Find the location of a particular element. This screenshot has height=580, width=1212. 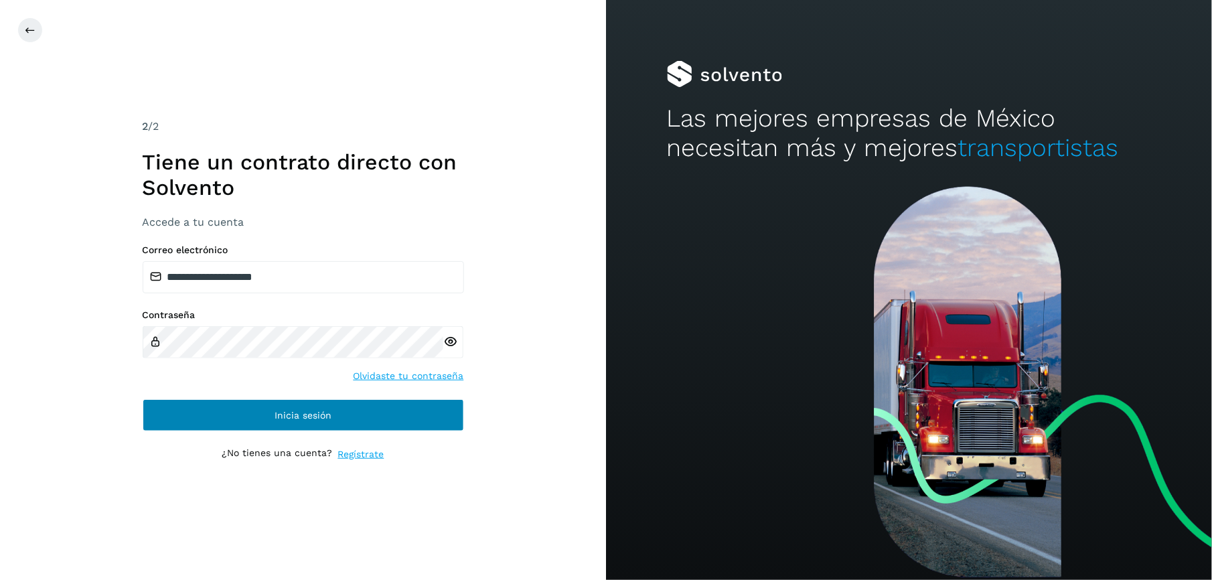

h3: Accede a tu cuenta is located at coordinates (303, 222).